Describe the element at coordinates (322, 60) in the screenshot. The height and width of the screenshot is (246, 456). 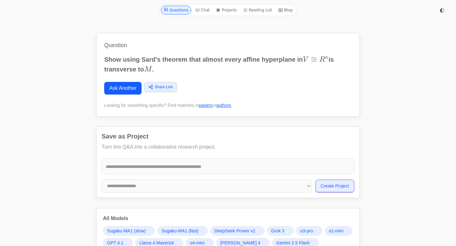
I see `span: R` at that location.